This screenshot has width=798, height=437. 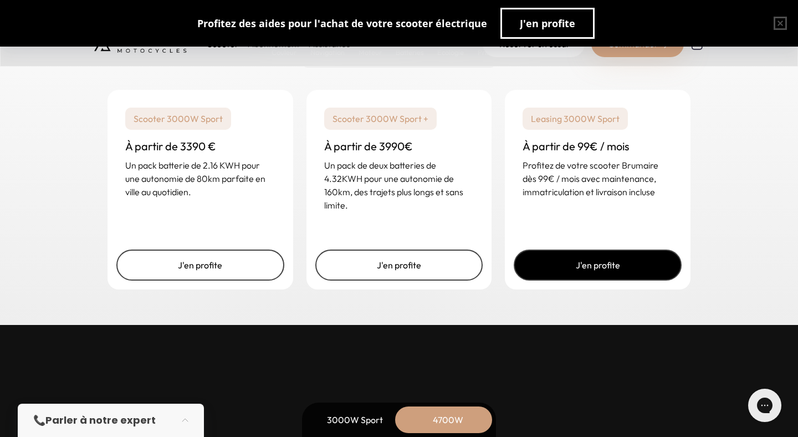 I want to click on p: Profitez de votre scooter Brumaire dès 99€ / mois avec maintenance, immatriculation et livraison ..., so click(x=597, y=178).